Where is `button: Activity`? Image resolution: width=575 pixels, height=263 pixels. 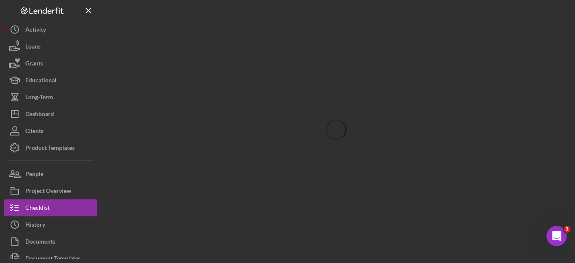 button: Activity is located at coordinates (51, 30).